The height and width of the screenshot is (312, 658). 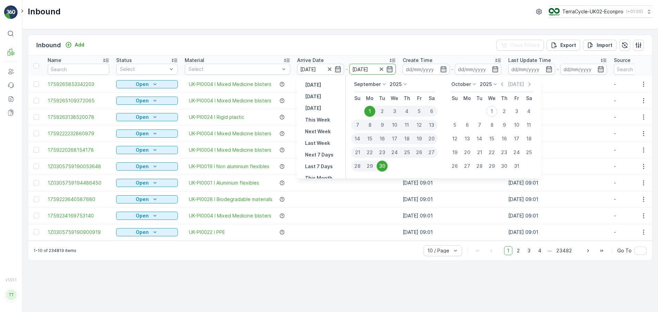 I want to click on a: UK-PI0024 I Rigid plastic, so click(x=217, y=117).